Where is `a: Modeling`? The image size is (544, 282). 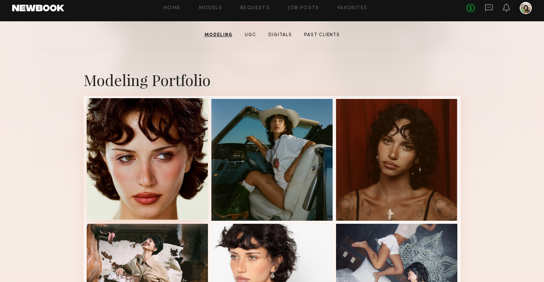
a: Modeling is located at coordinates (218, 35).